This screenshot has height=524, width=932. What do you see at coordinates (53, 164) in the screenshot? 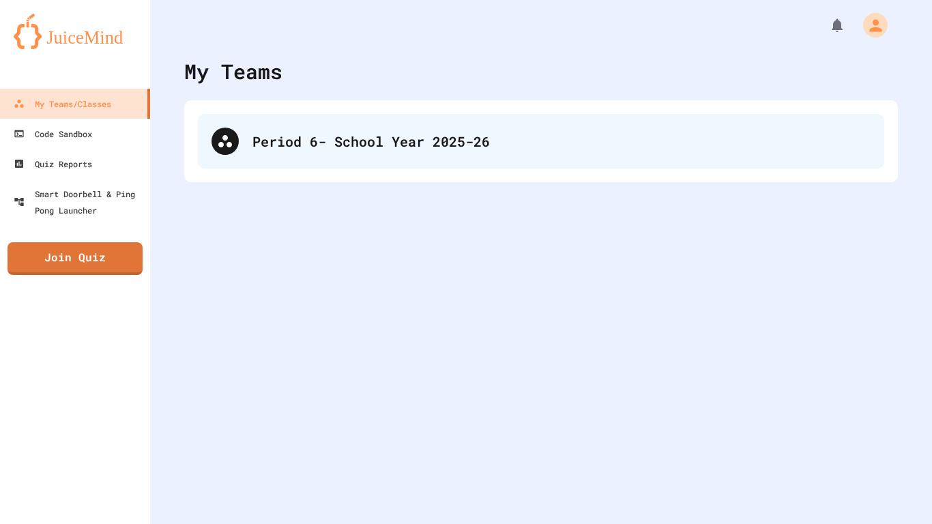
I see `div: Quiz Reports` at bounding box center [53, 164].